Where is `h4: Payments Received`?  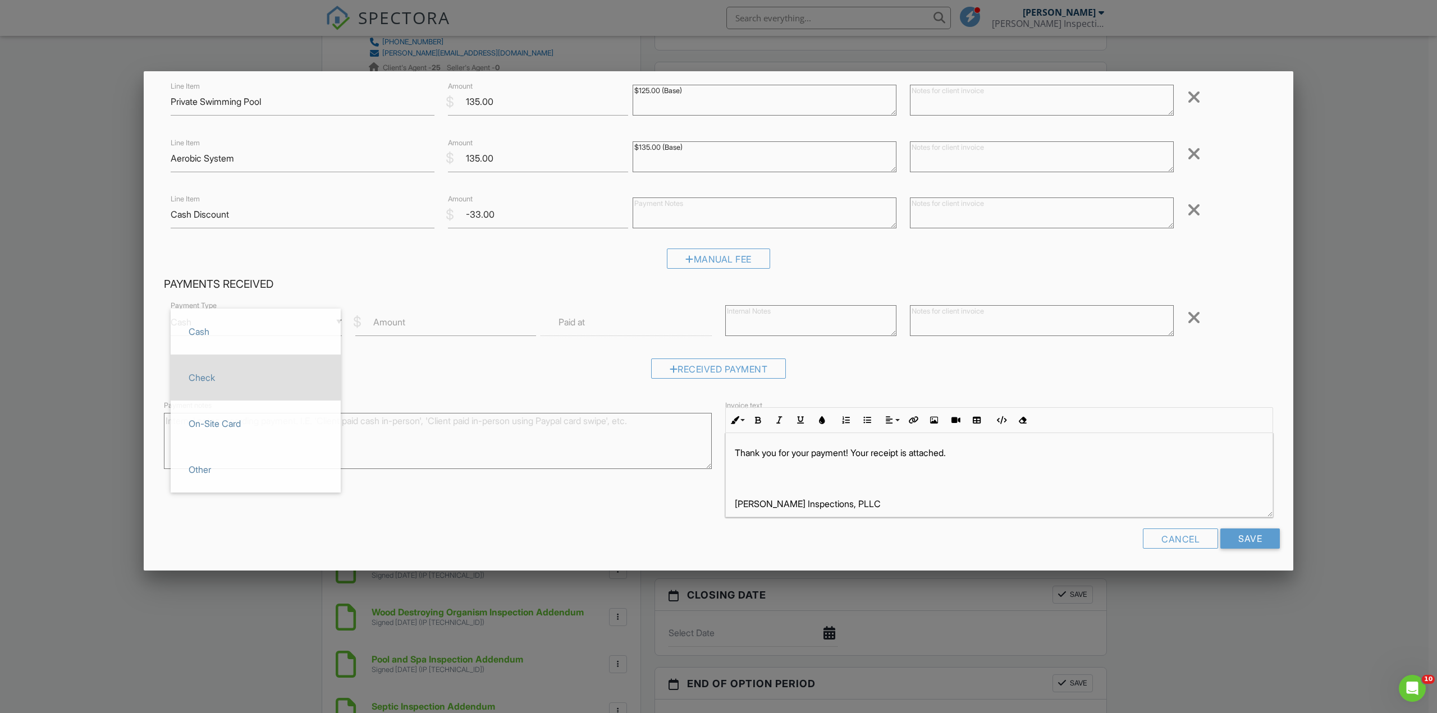 h4: Payments Received is located at coordinates (718, 285).